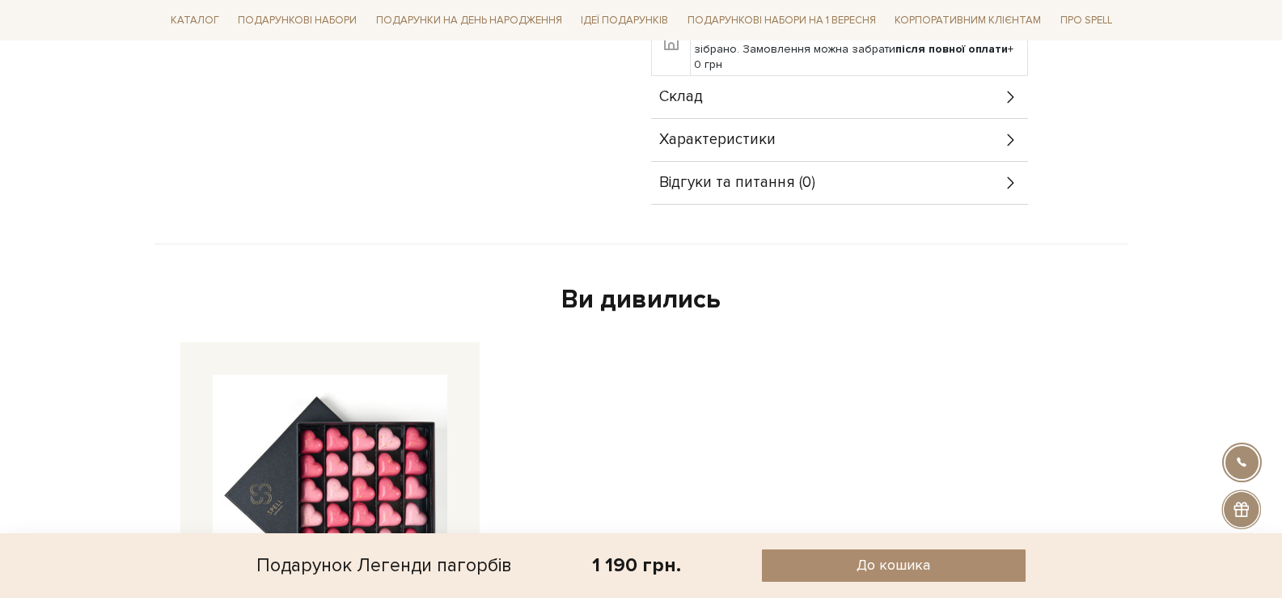 The image size is (1282, 598). Describe the element at coordinates (717, 140) in the screenshot. I see `span: Характеристики` at that location.